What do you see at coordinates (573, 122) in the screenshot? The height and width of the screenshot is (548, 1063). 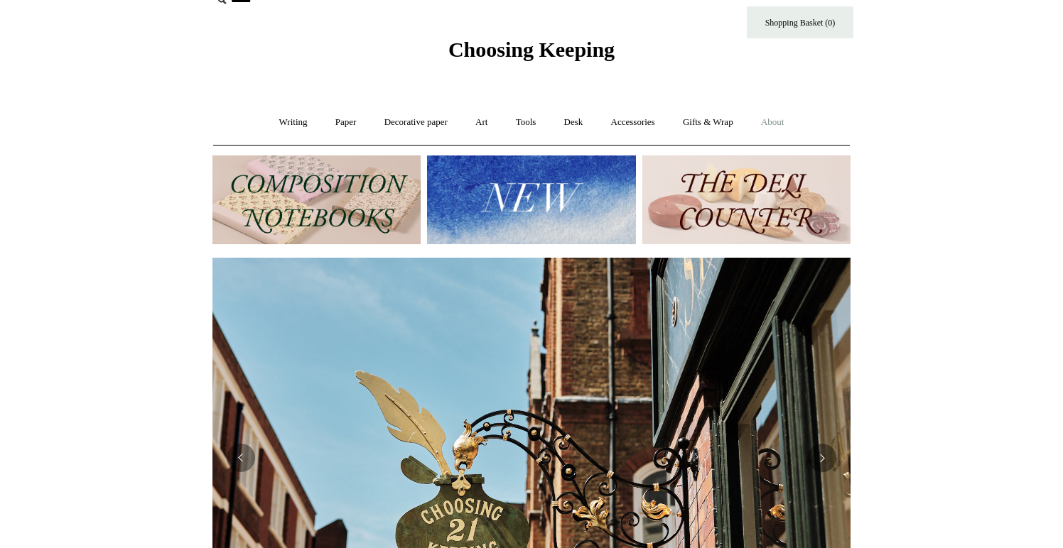 I see `a: Desk` at bounding box center [573, 122].